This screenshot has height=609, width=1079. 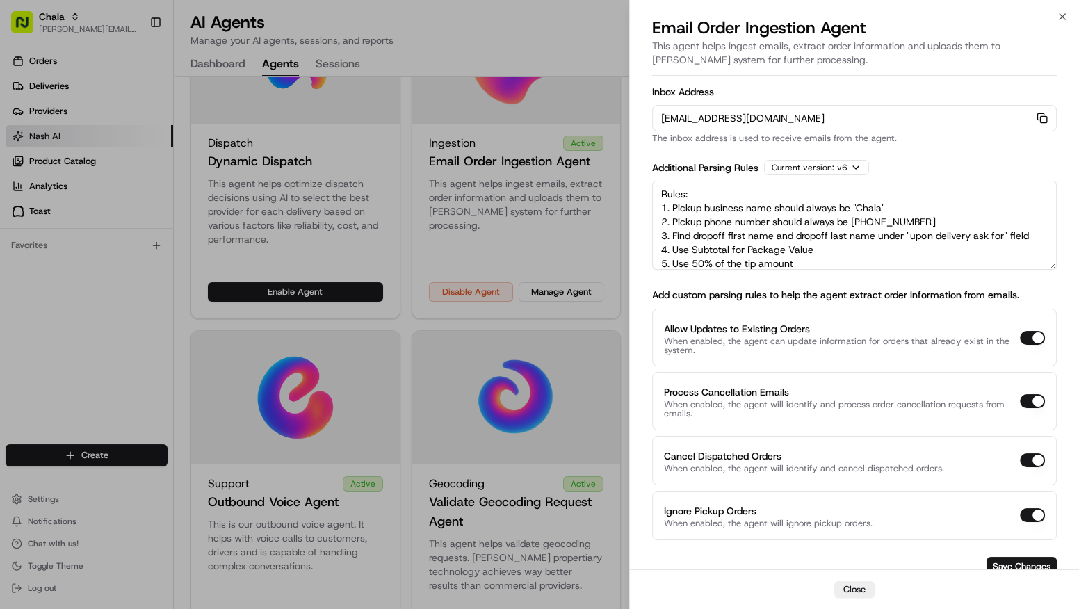 What do you see at coordinates (835, 295) in the screenshot?
I see `label: Add custom parsing rules to help the agent extract order information from emails.` at bounding box center [835, 295].